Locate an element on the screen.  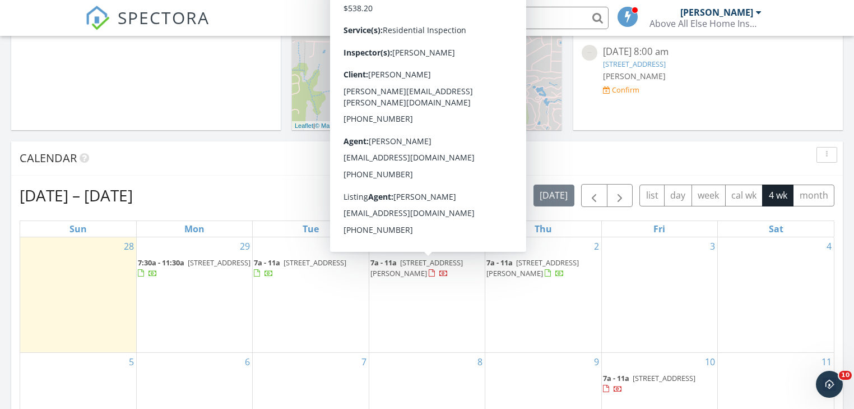
a: Saturday is located at coordinates (776, 229).